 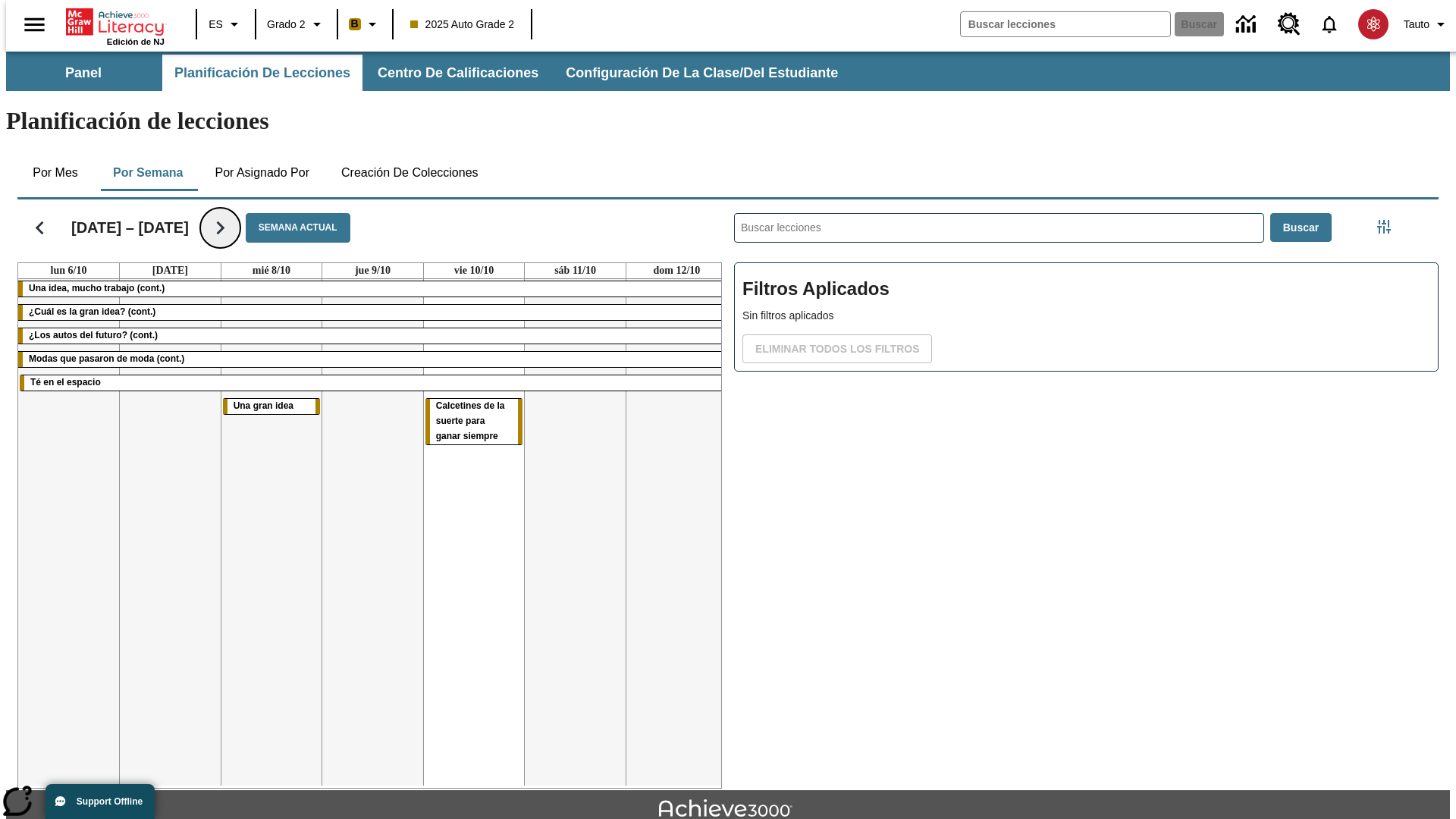 What do you see at coordinates (148, 173) in the screenshot?
I see `button: Por semana` at bounding box center [148, 173].